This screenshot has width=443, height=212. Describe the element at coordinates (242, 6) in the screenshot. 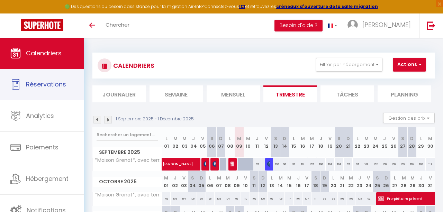

I see `a: ICI` at that location.